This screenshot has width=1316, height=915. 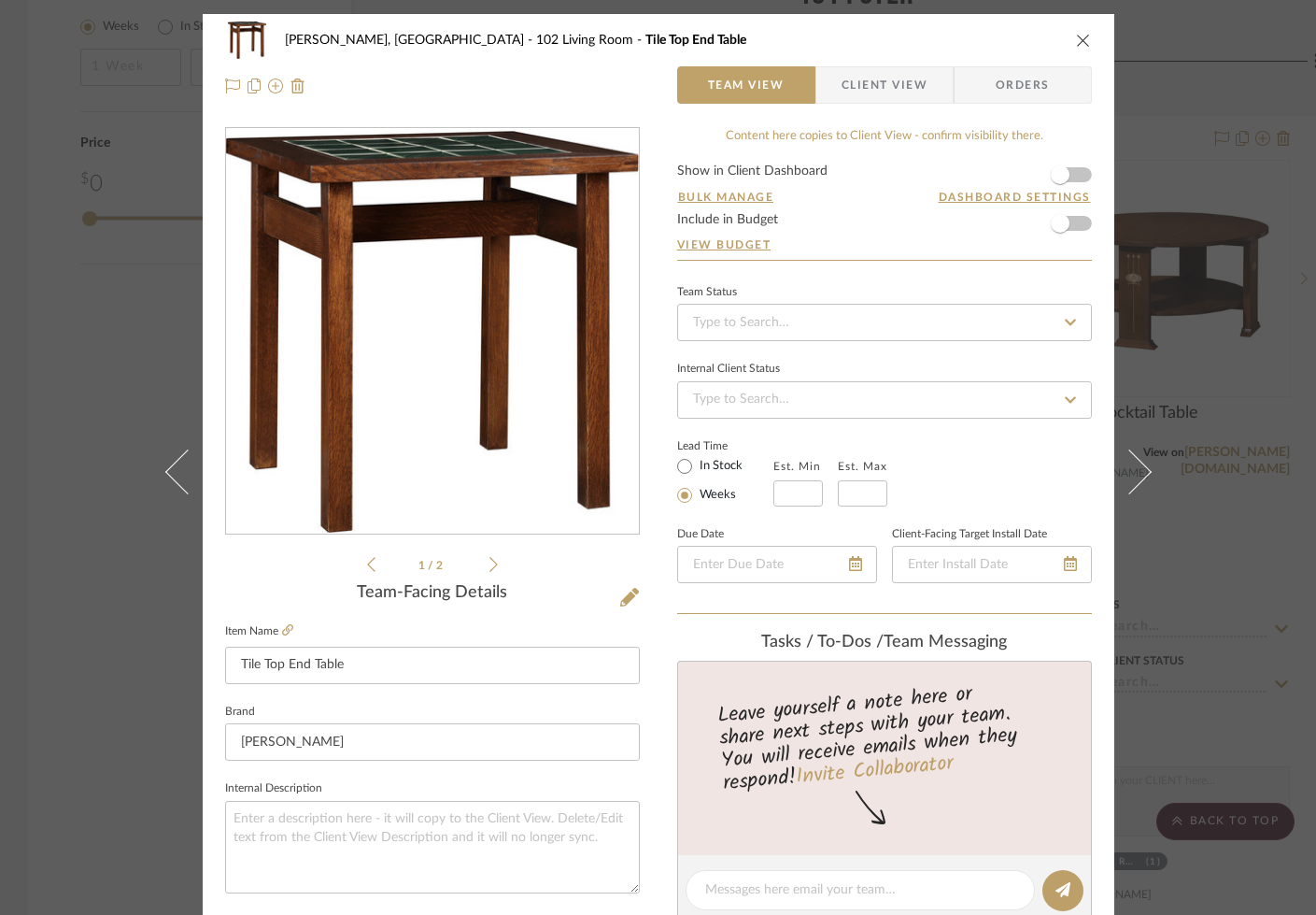 What do you see at coordinates (298, 86) in the screenshot?
I see `img: Remove from project` at bounding box center [298, 86].